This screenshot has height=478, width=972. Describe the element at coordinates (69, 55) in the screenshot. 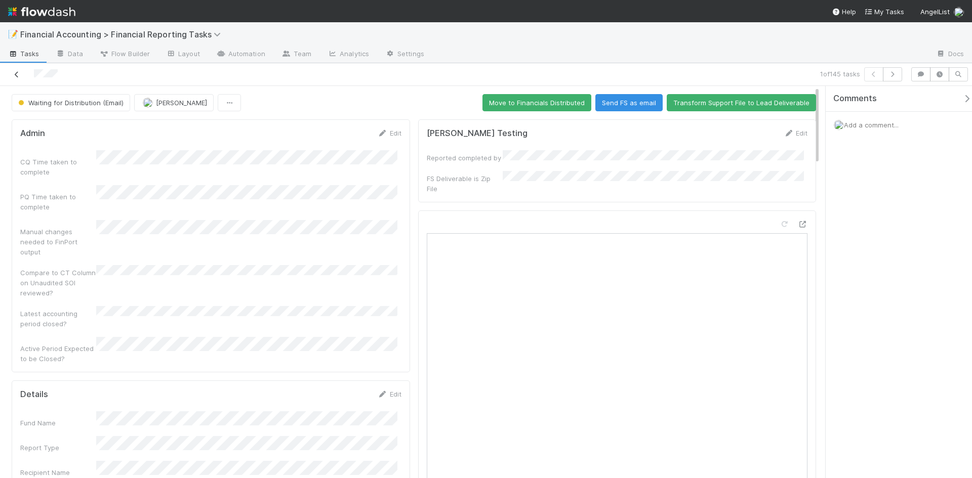

I see `a: Data` at that location.